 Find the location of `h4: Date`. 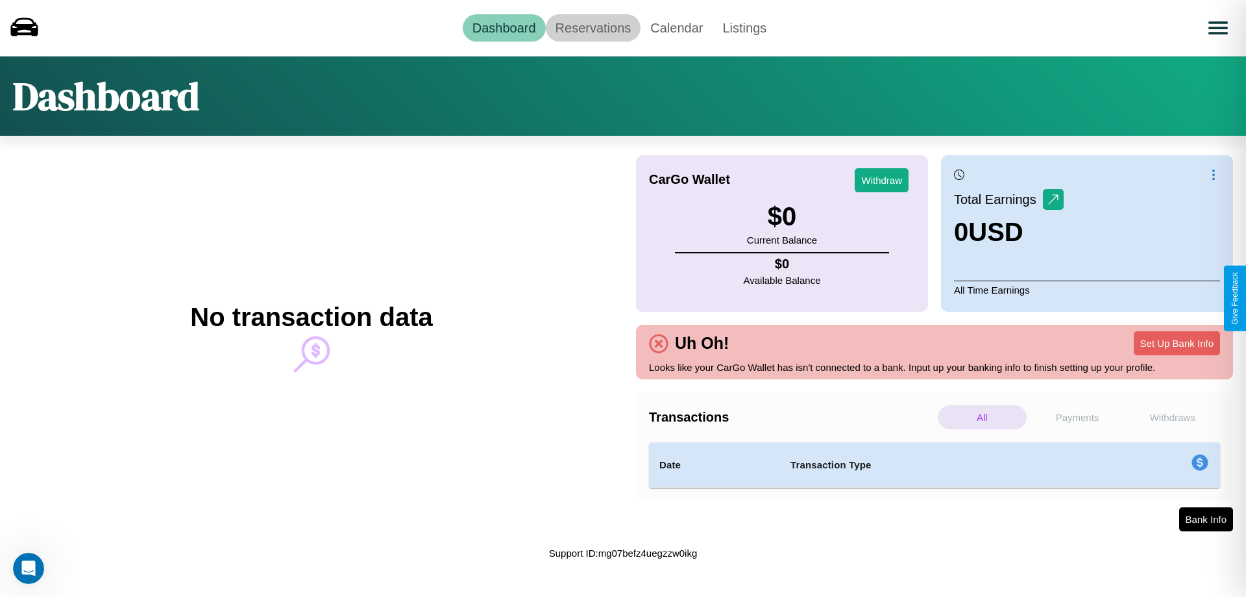

h4: Date is located at coordinates (715, 465).